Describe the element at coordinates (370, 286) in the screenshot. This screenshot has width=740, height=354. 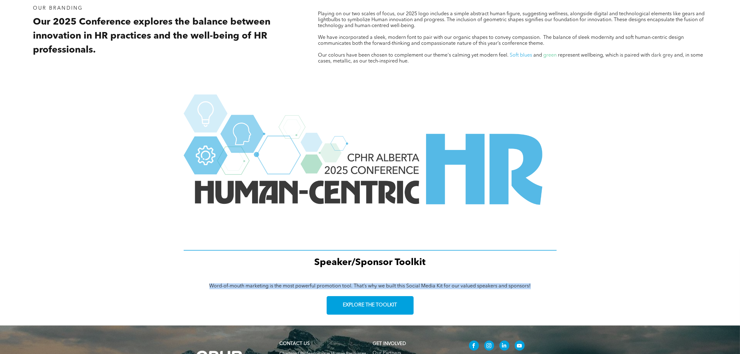
I see `span: Word-of-mouth marketing is the most powerful promotion tool. That’s why we built this Social Medi...` at that location.